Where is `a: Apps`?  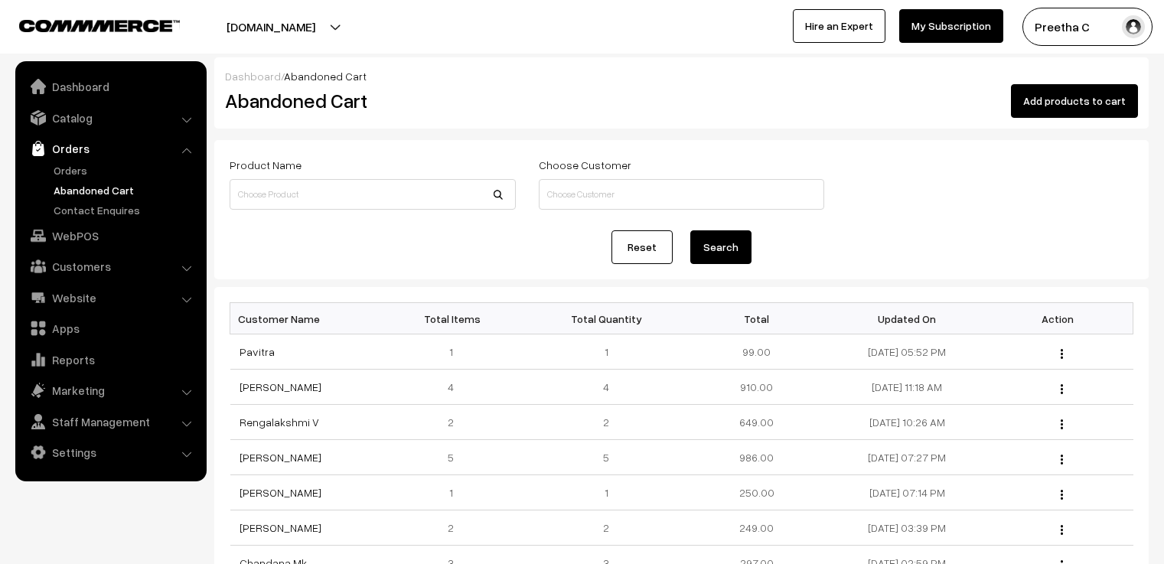
a: Apps is located at coordinates (110, 328).